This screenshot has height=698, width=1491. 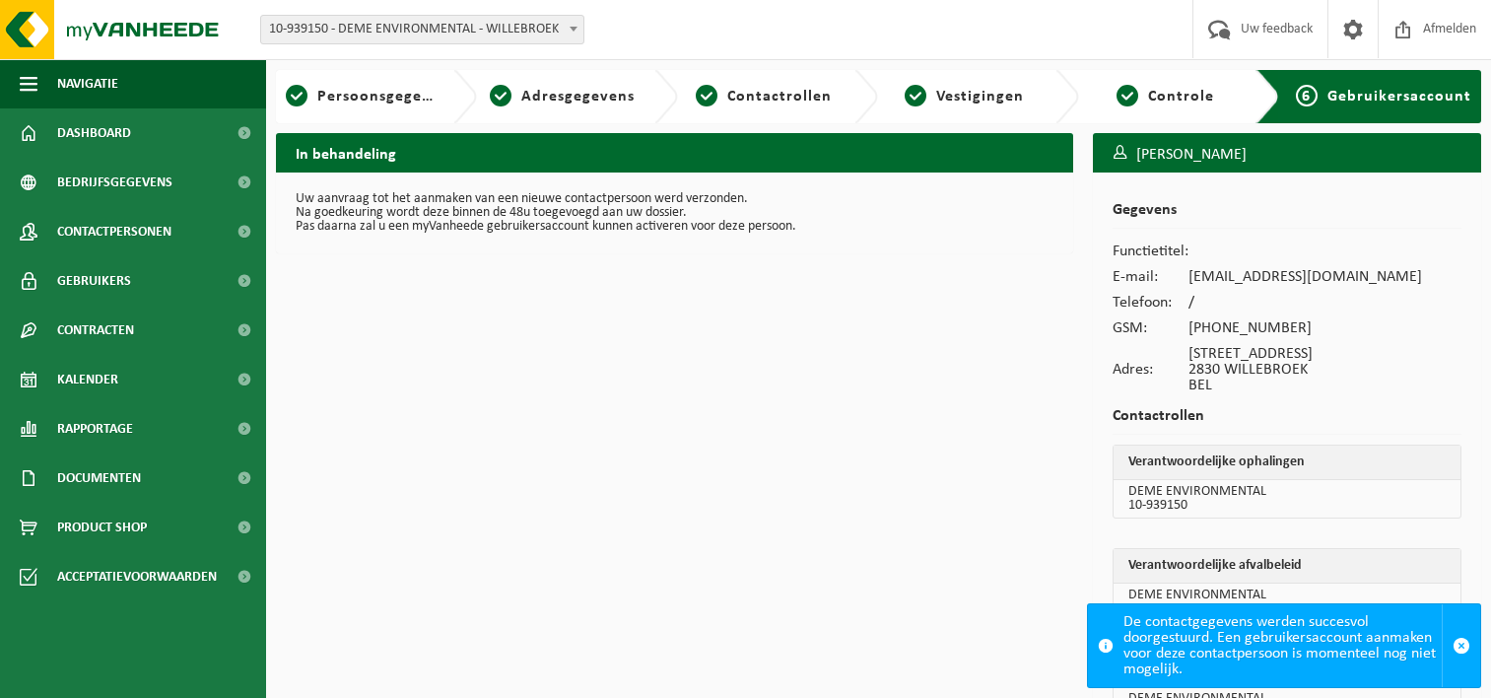 I want to click on span: Adresgegevens, so click(x=578, y=97).